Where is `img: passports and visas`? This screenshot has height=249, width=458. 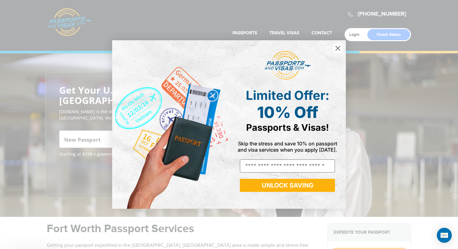
img: passports and visas is located at coordinates (288, 65).